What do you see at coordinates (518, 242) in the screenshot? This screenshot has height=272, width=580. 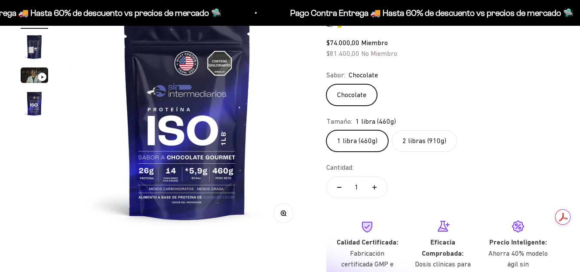 I see `strong: Precio Inteligente:` at bounding box center [518, 242].